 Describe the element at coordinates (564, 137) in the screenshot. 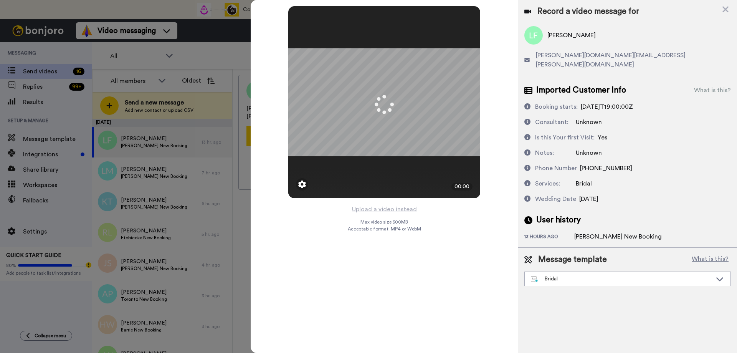

I see `div: Is this Your first Visit:` at that location.